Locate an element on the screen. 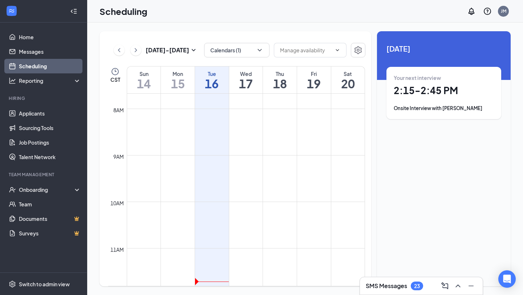  h1: 20 is located at coordinates (348, 84).